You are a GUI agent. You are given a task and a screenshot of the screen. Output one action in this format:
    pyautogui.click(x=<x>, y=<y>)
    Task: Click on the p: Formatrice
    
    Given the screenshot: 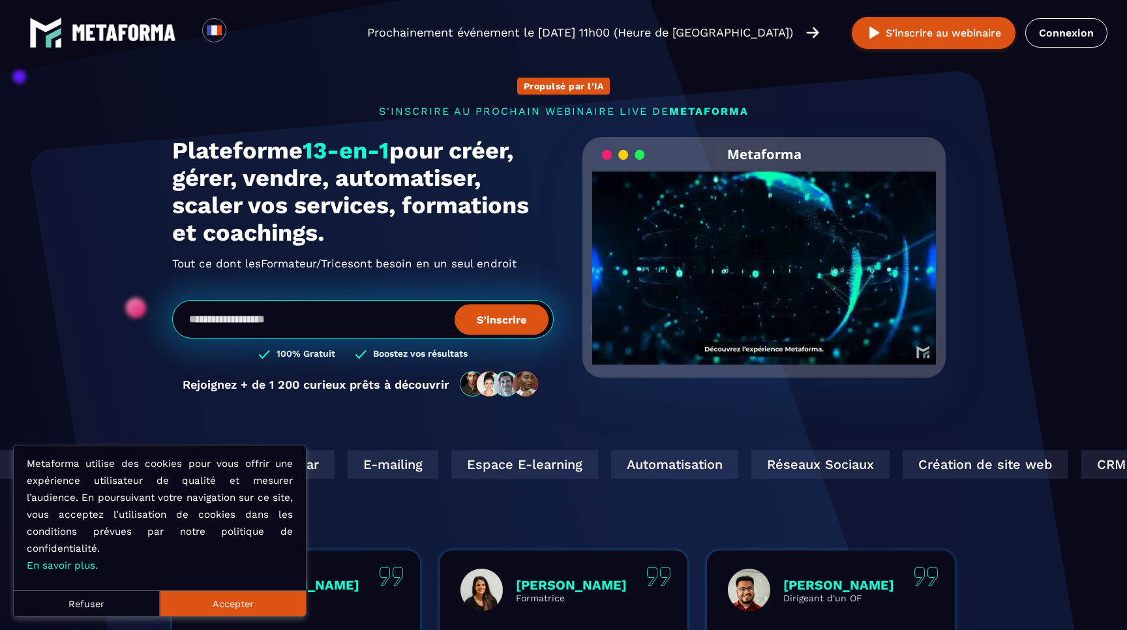 What is the action you would take?
    pyautogui.click(x=571, y=598)
    